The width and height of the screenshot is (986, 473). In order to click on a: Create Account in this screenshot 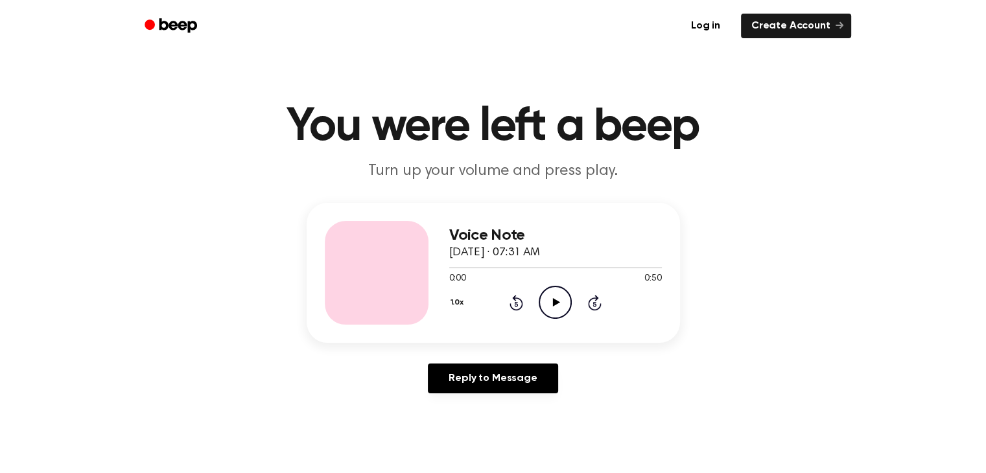, I will do `click(796, 26)`.